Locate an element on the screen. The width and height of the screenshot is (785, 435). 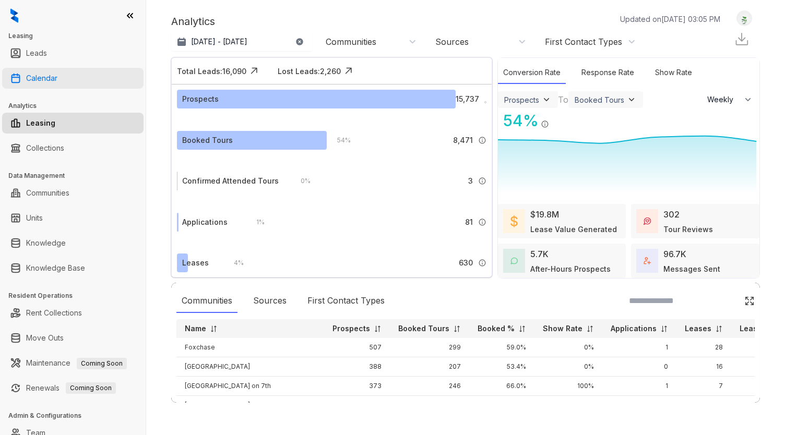
td: 299 is located at coordinates (429, 348).